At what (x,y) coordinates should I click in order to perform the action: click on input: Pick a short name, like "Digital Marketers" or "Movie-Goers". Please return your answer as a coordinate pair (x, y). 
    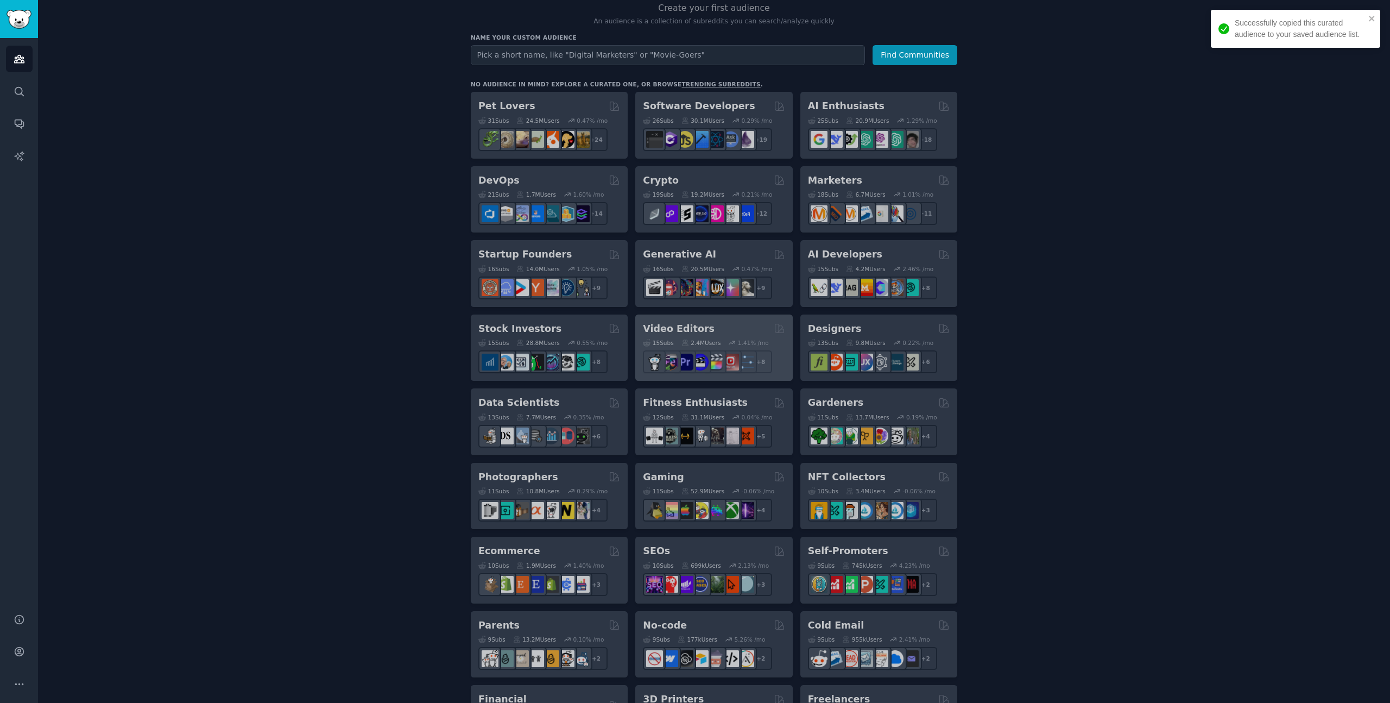
    Looking at the image, I should click on (668, 55).